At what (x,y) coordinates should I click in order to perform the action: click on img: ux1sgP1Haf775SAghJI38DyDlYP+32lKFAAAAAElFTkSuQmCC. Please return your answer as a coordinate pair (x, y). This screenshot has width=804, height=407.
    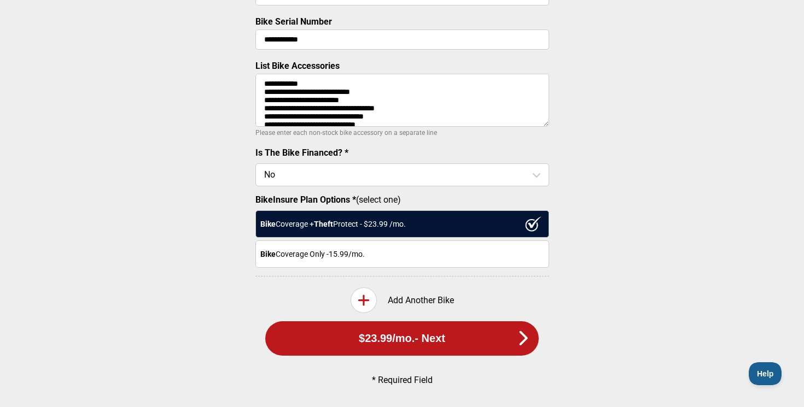
    Looking at the image, I should click on (533, 224).